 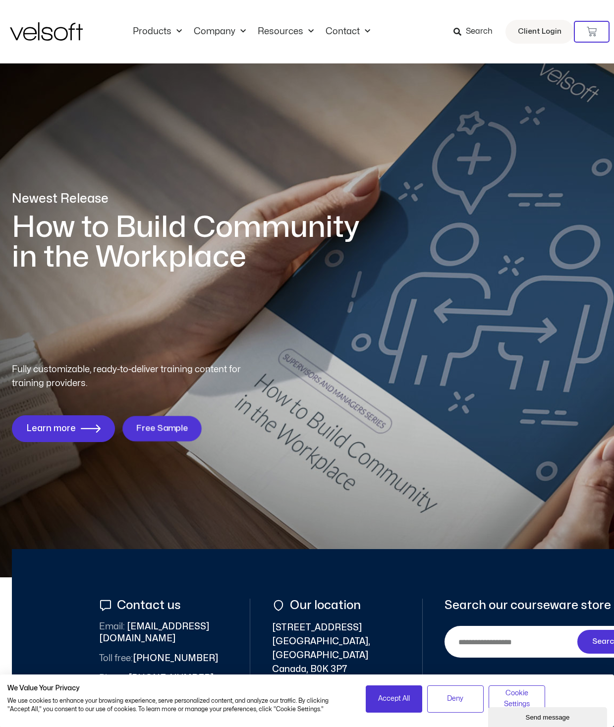 What do you see at coordinates (162, 429) in the screenshot?
I see `span: Free Sample` at bounding box center [162, 429].